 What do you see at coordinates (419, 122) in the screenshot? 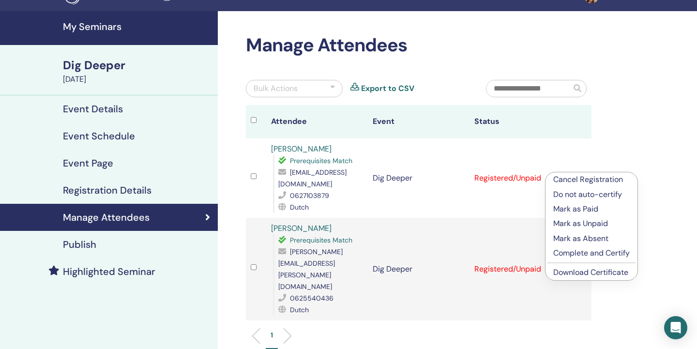
I see `th: Event` at bounding box center [419, 122].